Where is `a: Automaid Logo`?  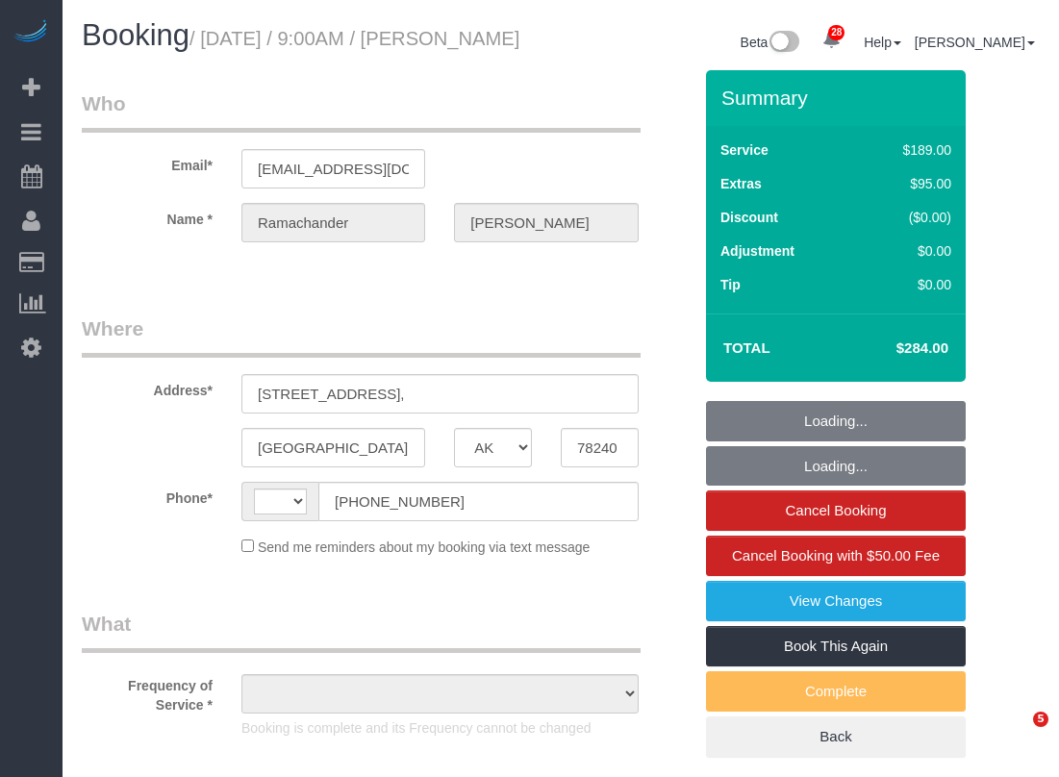
a: Automaid Logo is located at coordinates (31, 33).